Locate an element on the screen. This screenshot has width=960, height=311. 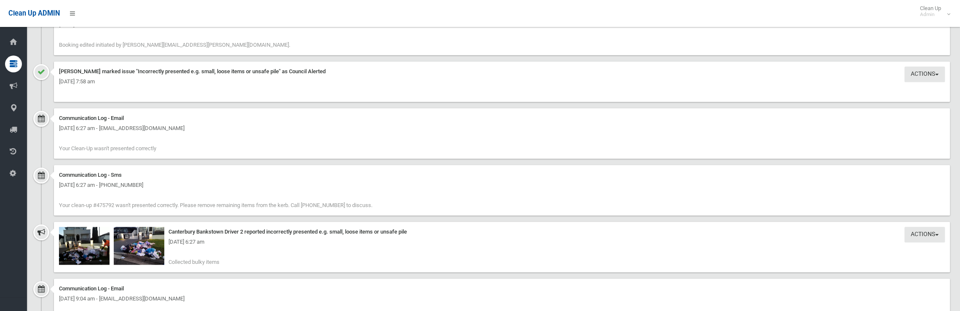
div: Communication Log - Sms is located at coordinates (502, 175).